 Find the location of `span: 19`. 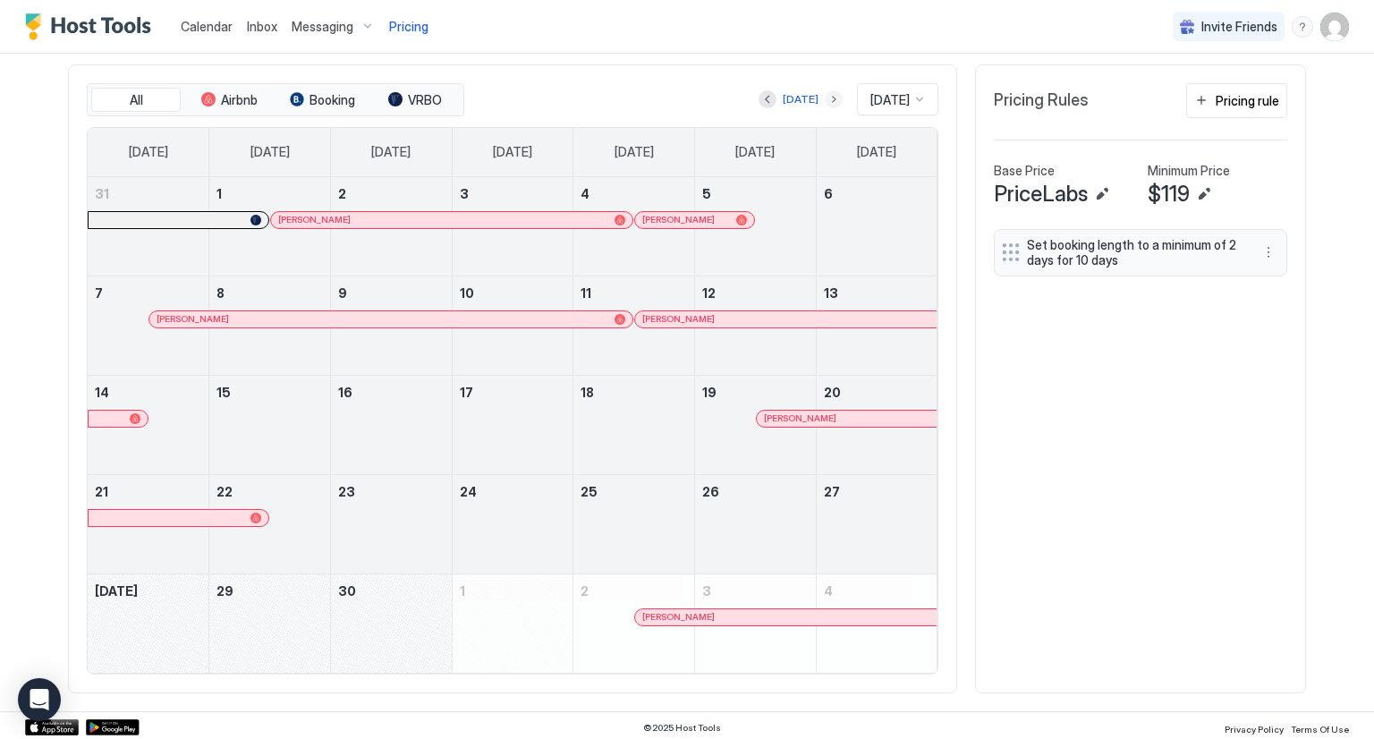

span: 19 is located at coordinates (710, 392).